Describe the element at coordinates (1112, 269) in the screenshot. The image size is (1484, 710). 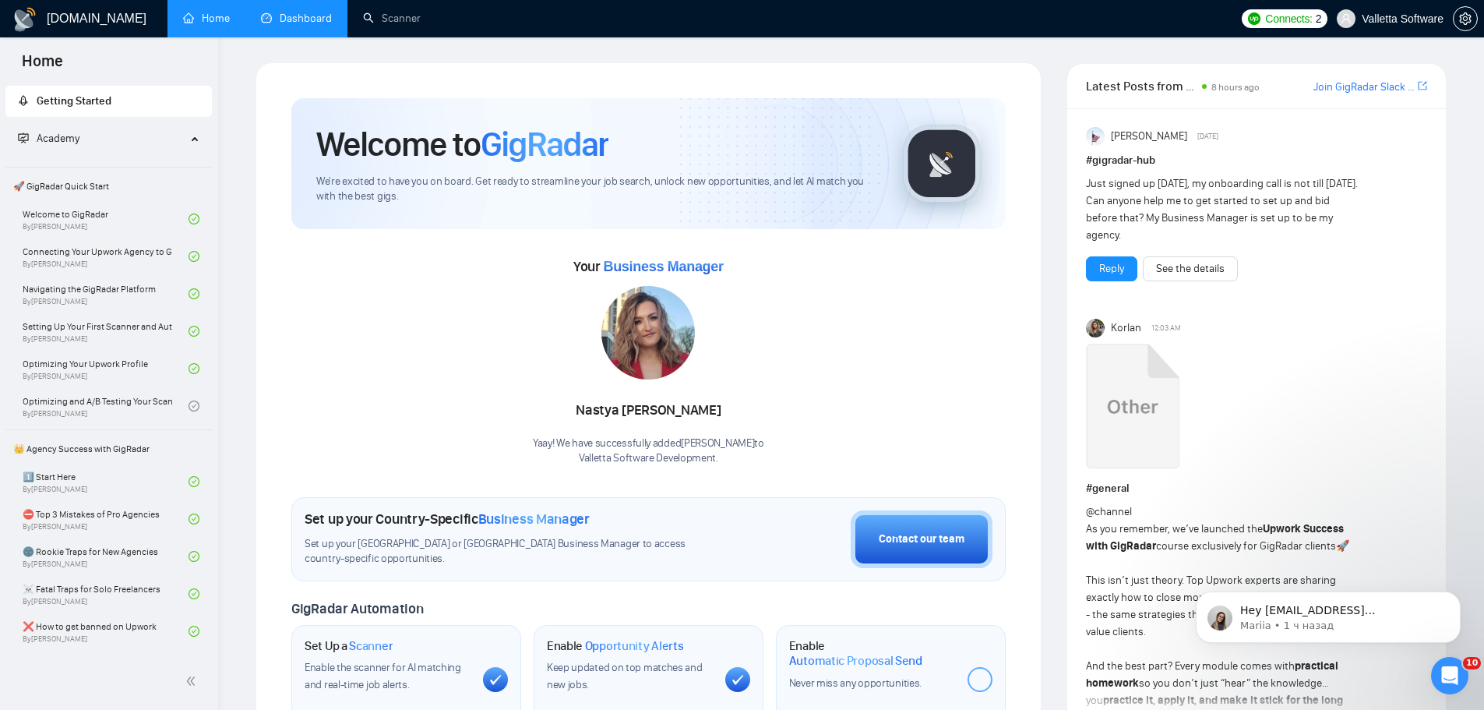
I see `a: Reply` at that location.